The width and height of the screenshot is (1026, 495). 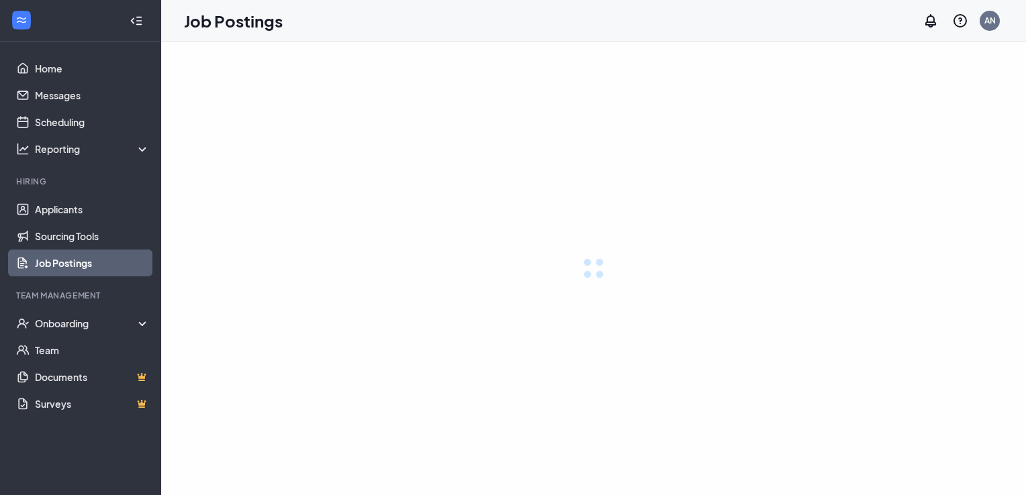 What do you see at coordinates (93, 324) in the screenshot?
I see `div: Onboarding` at bounding box center [93, 324].